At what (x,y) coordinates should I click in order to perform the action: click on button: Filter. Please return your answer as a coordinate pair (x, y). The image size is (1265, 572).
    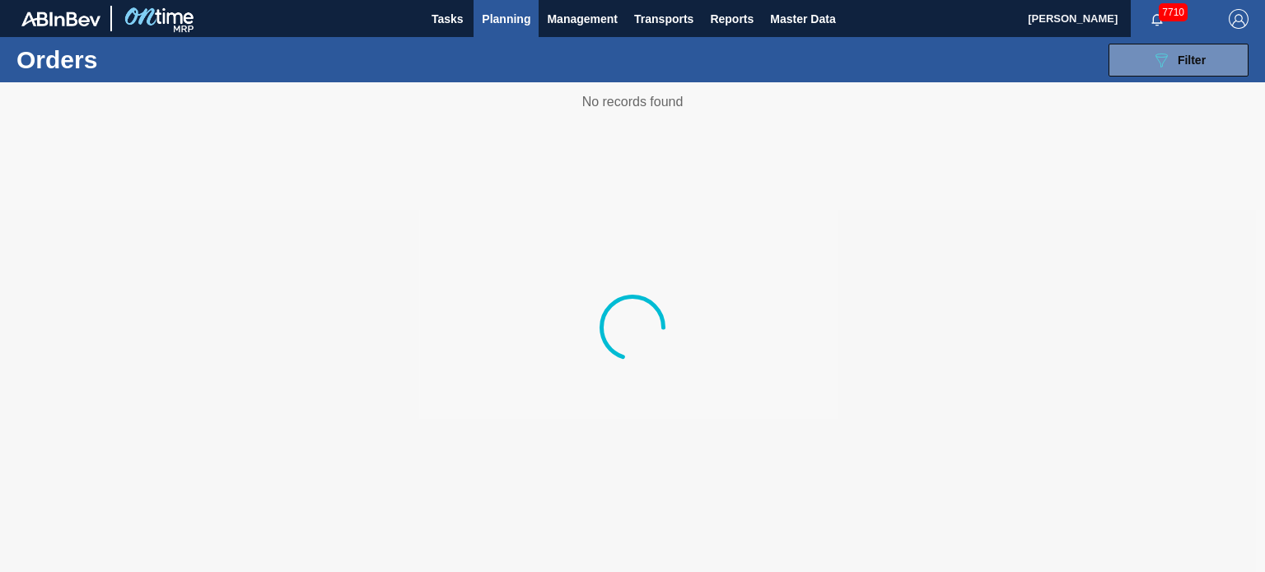
    Looking at the image, I should click on (1178, 60).